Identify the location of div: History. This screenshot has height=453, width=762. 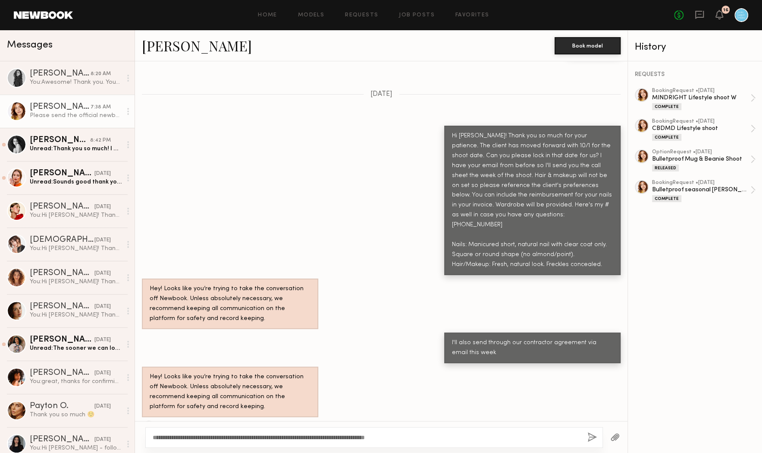
(695, 47).